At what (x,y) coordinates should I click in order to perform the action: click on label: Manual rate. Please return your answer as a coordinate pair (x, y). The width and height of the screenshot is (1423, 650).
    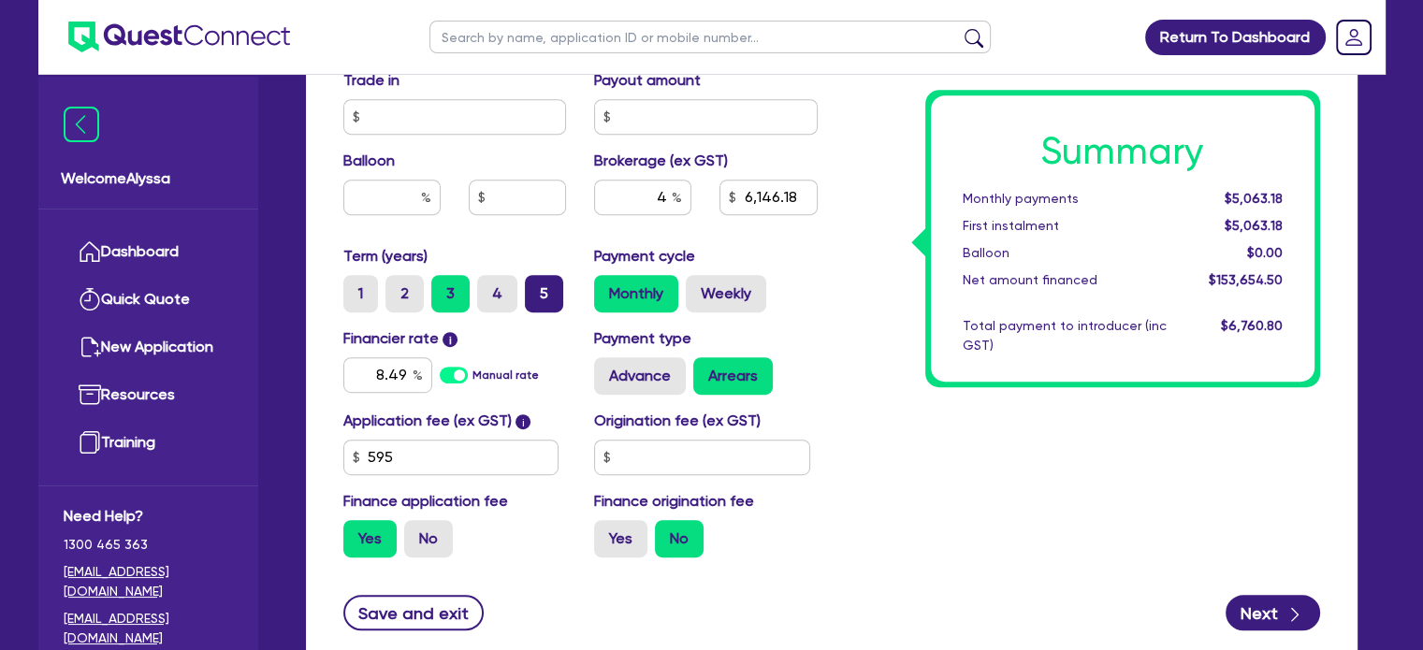
    Looking at the image, I should click on (505, 375).